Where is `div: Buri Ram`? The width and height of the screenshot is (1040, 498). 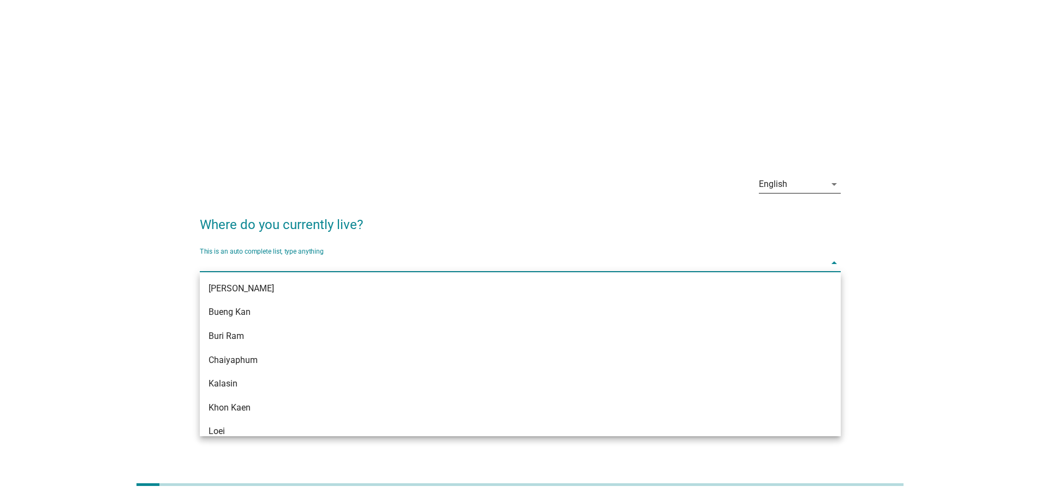 div: Buri Ram is located at coordinates (494, 336).